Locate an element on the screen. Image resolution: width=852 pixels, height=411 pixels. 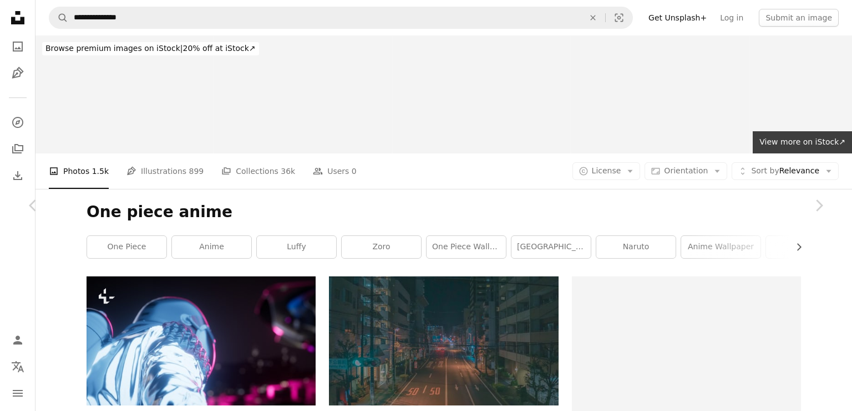
button: Menu is located at coordinates (18, 394).